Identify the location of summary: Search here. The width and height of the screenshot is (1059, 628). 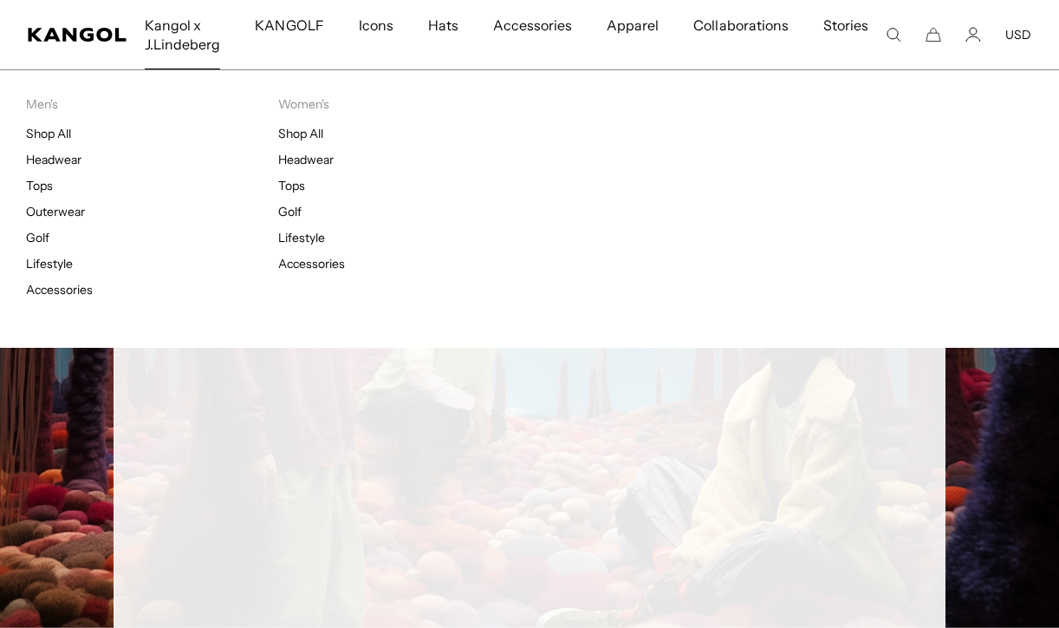
(894, 35).